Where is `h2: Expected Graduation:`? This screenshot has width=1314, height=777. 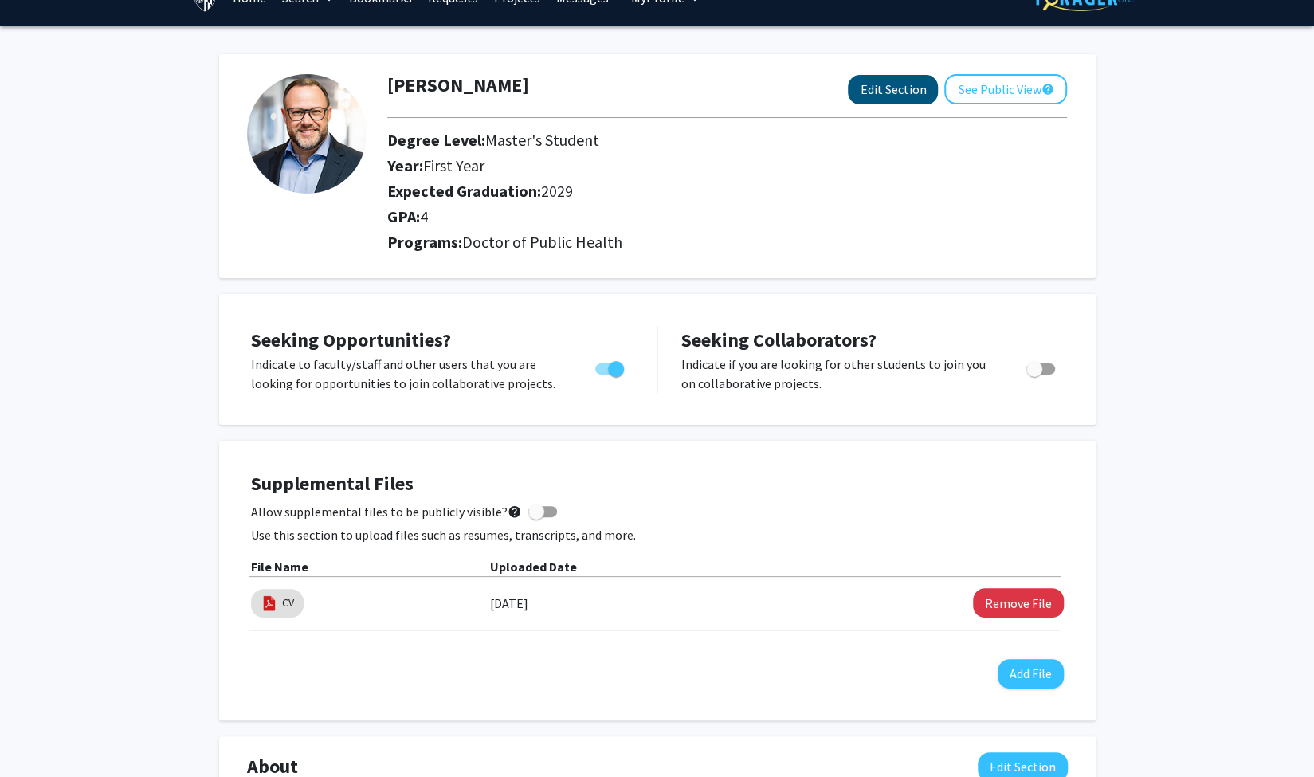
h2: Expected Graduation: is located at coordinates (691, 191).